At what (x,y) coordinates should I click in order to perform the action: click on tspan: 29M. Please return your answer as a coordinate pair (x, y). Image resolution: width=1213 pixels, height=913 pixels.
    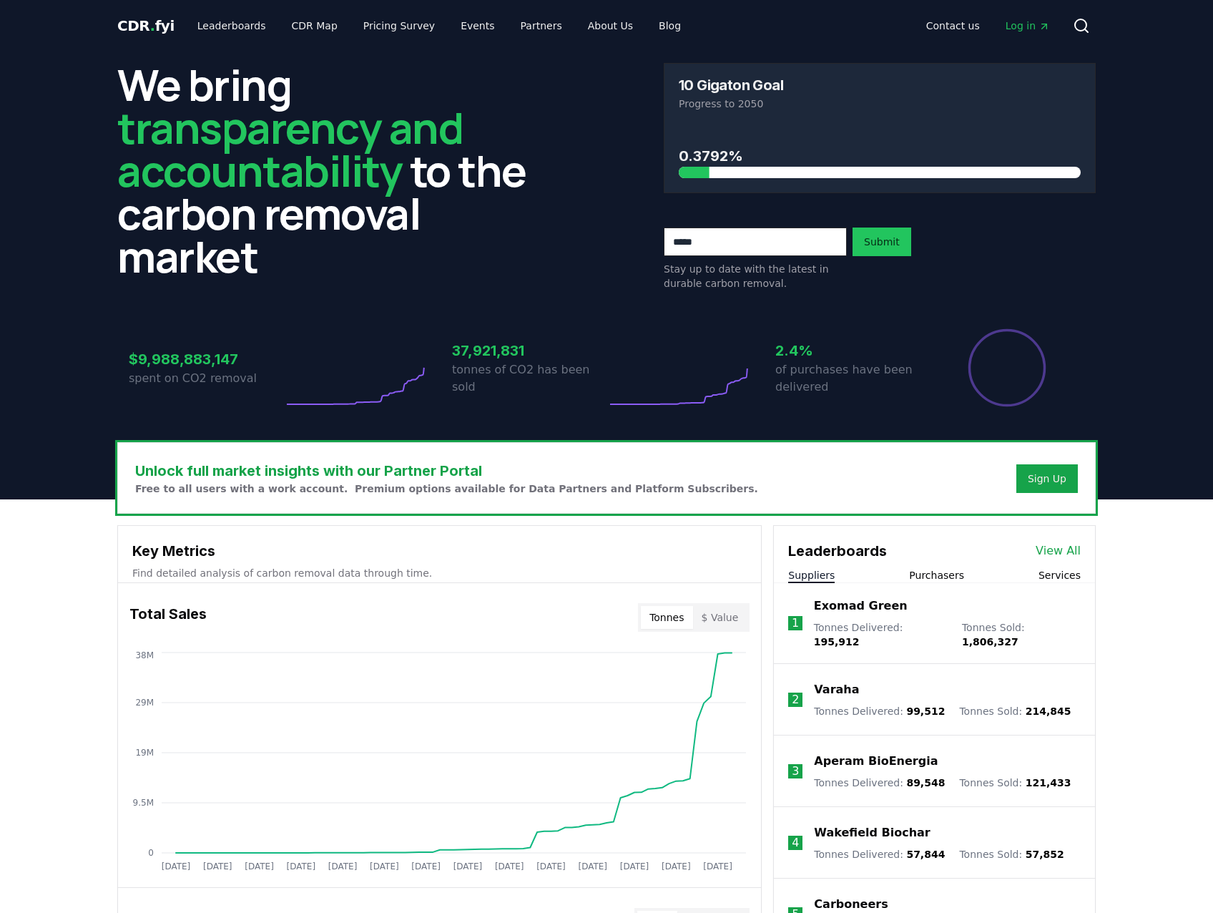
    Looking at the image, I should click on (144, 702).